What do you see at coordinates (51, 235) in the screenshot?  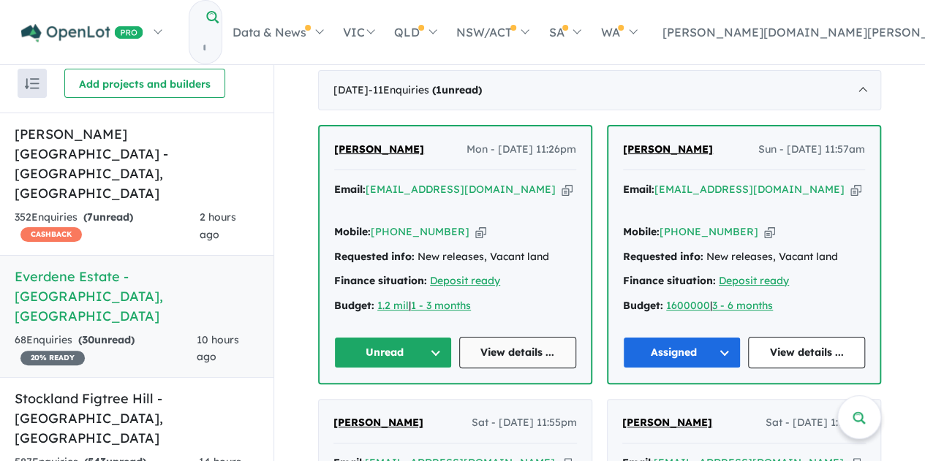 I see `span: CASHBACK` at bounding box center [51, 235].